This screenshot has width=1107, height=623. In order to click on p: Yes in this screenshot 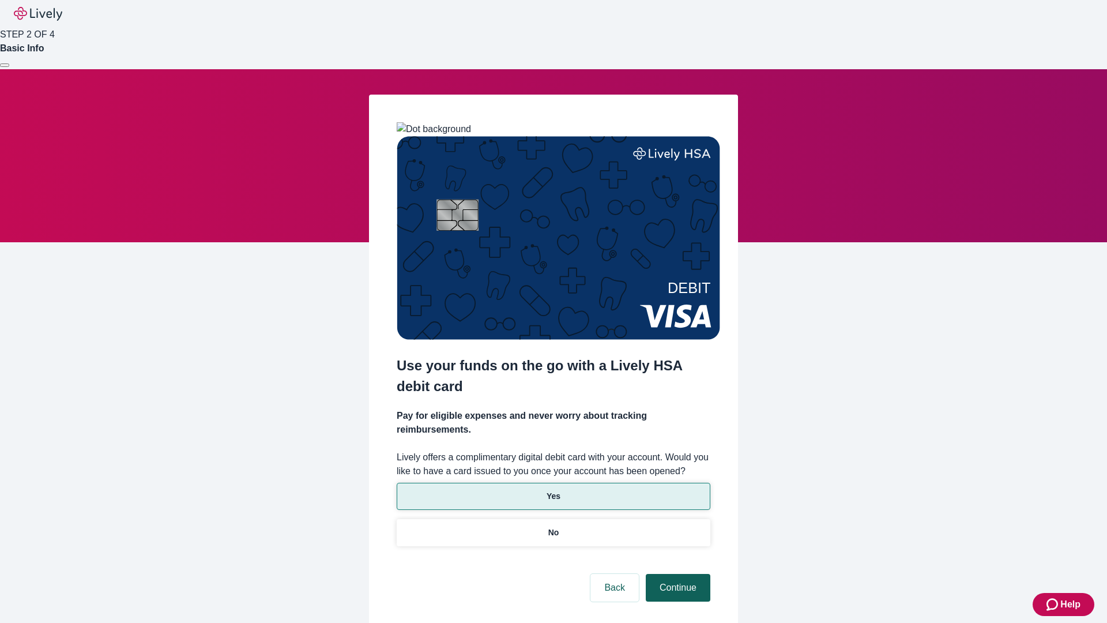, I will do `click(553, 496)`.